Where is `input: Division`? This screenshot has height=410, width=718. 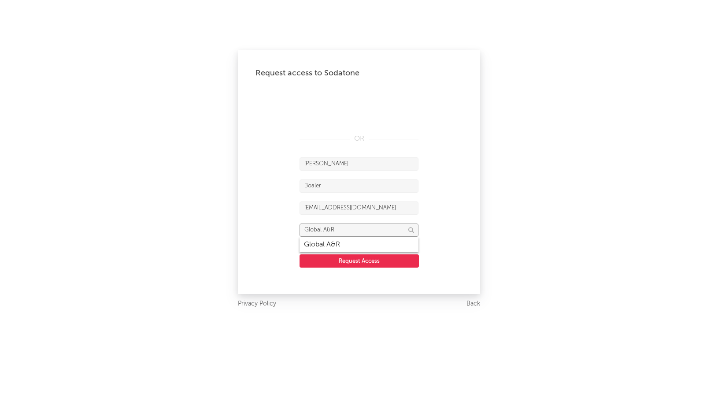
input: Division is located at coordinates (359, 230).